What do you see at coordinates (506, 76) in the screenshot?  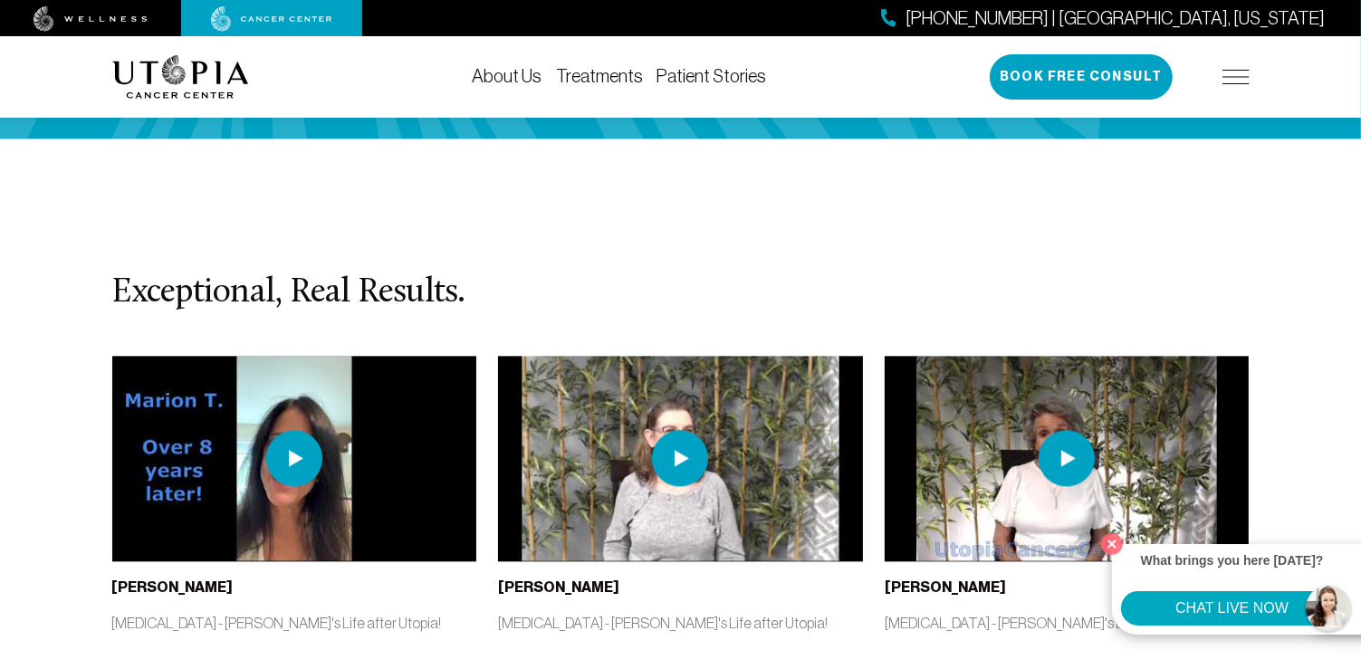 I see `a: About Us` at bounding box center [506, 76].